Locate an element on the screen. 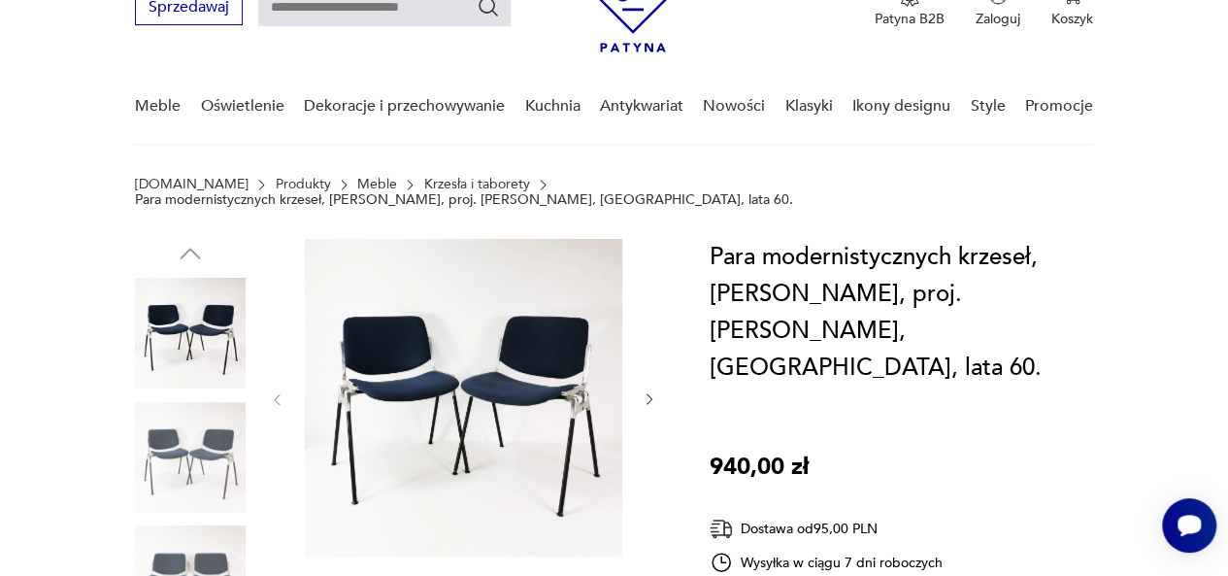 The image size is (1228, 576). div: Dostawa od 95,00 PLN is located at coordinates (826, 528).